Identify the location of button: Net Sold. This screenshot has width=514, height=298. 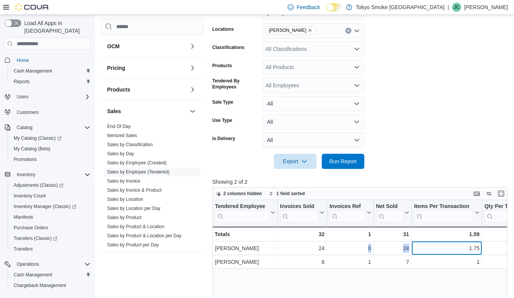
(392, 213).